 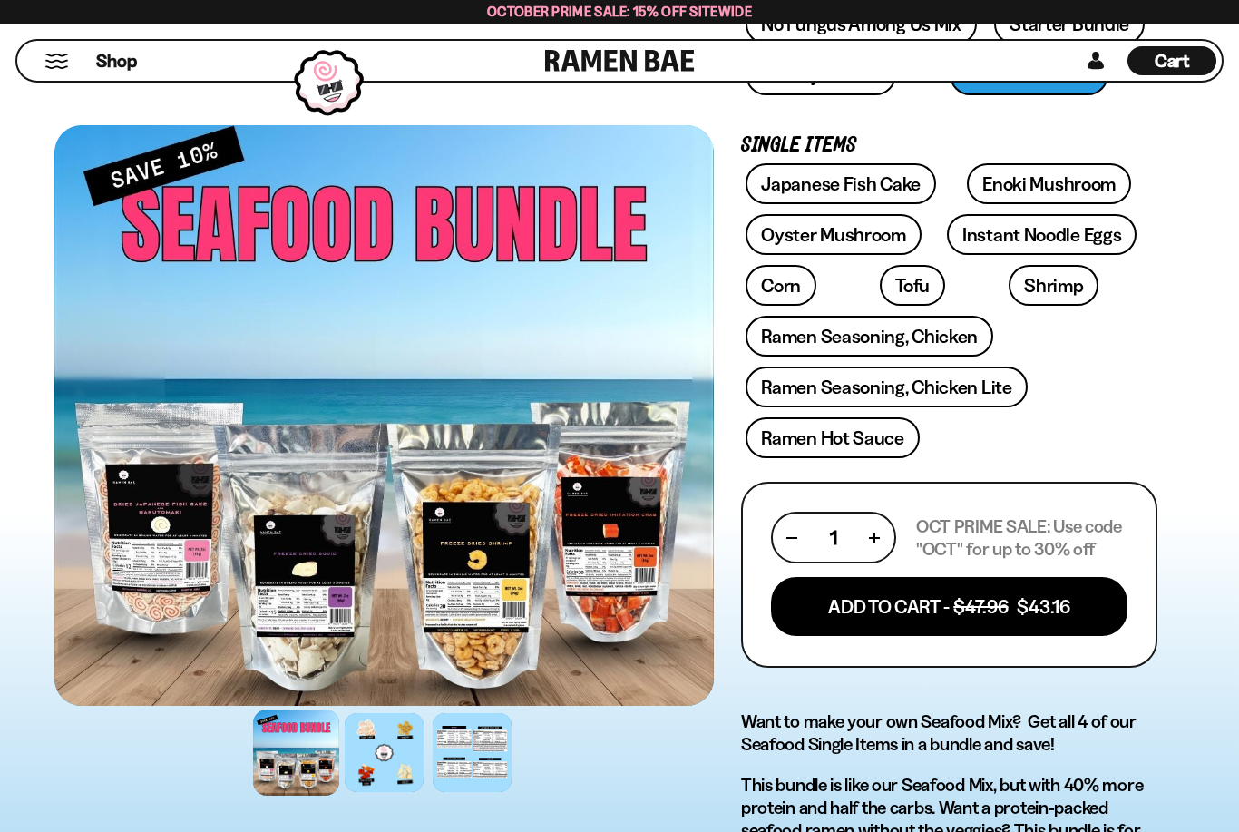 I want to click on span: Cart, so click(x=1172, y=61).